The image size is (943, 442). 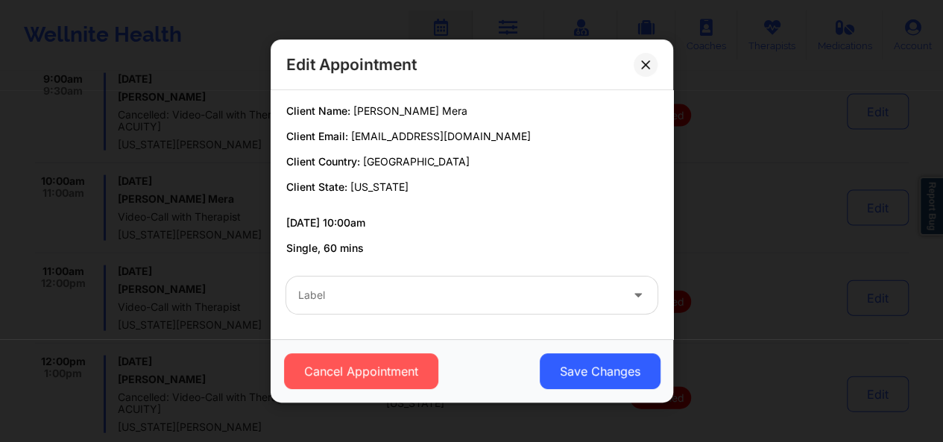 I want to click on p: Client Email:, so click(x=472, y=136).